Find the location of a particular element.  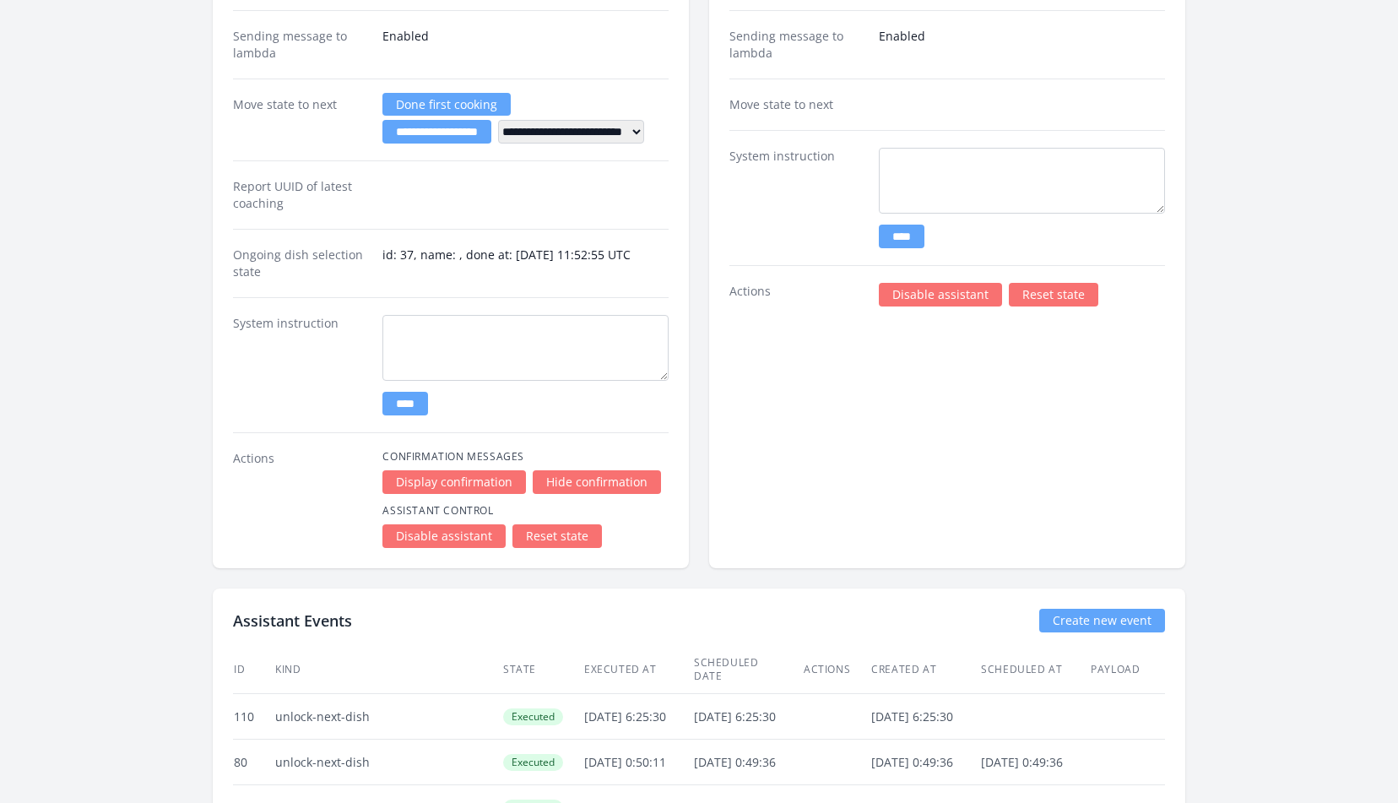

th: Kind is located at coordinates (388, 669).